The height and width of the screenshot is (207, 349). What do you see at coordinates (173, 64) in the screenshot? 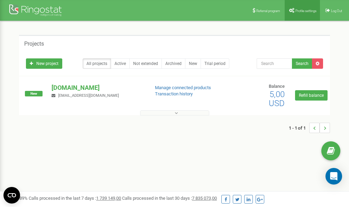
I see `a: Archived` at bounding box center [173, 64].